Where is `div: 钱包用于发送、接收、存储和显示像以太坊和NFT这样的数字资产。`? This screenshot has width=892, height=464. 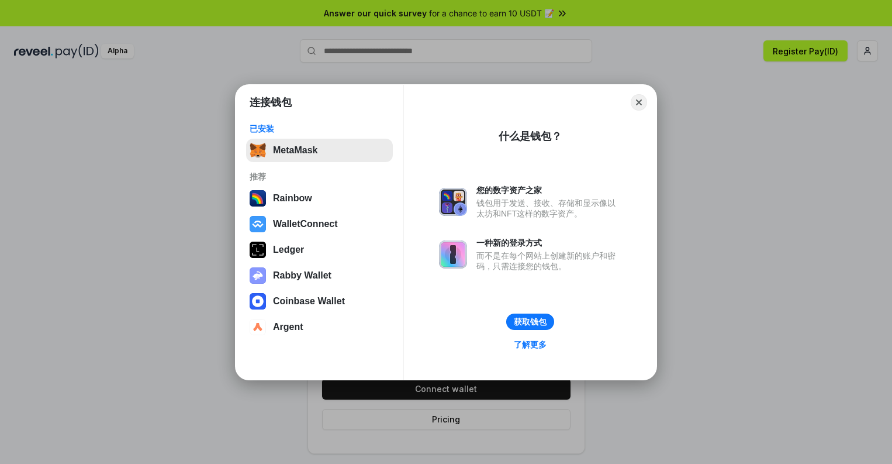 div: 钱包用于发送、接收、存储和显示像以太坊和NFT这样的数字资产。 is located at coordinates (549, 208).